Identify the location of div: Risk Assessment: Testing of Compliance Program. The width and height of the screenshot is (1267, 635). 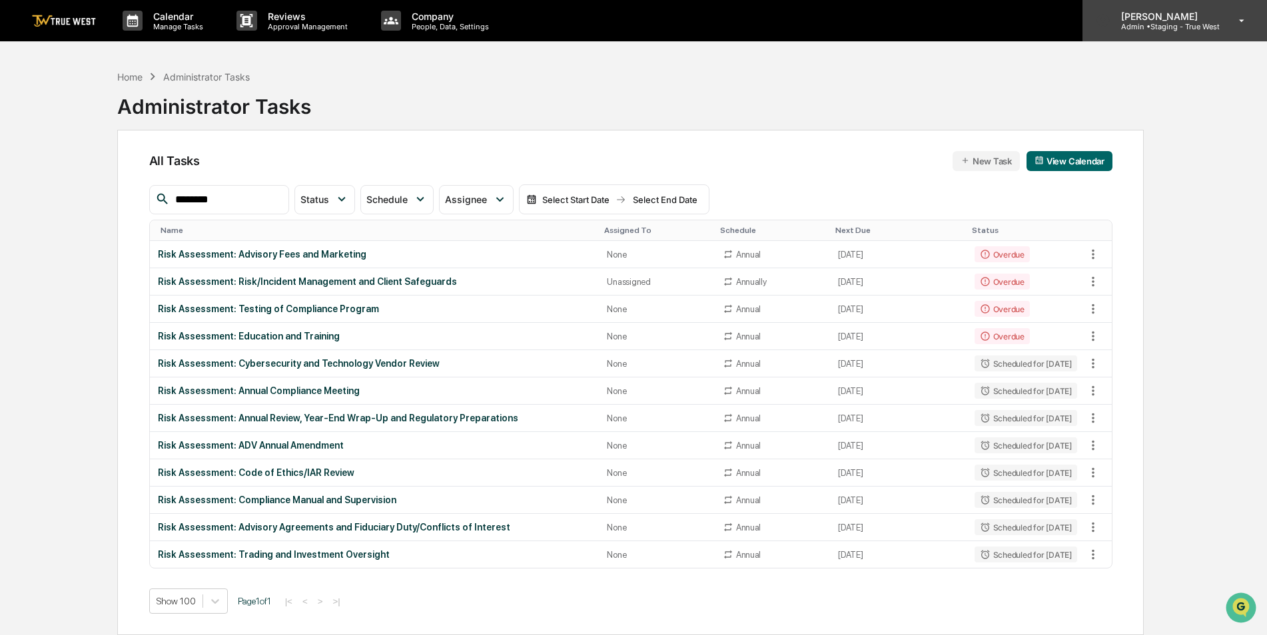
(374, 309).